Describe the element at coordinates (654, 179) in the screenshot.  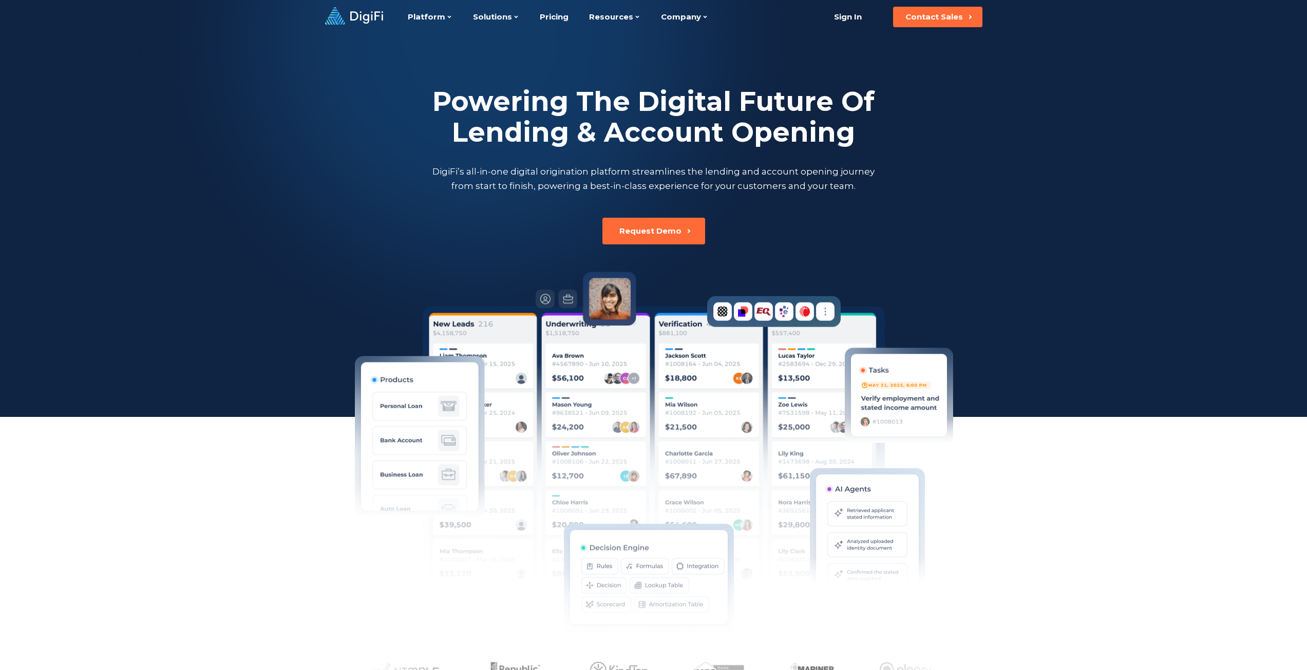
I see `p: DigiFi’s all-in-one digital origination platform streamlines the lending and account opening jour...` at that location.